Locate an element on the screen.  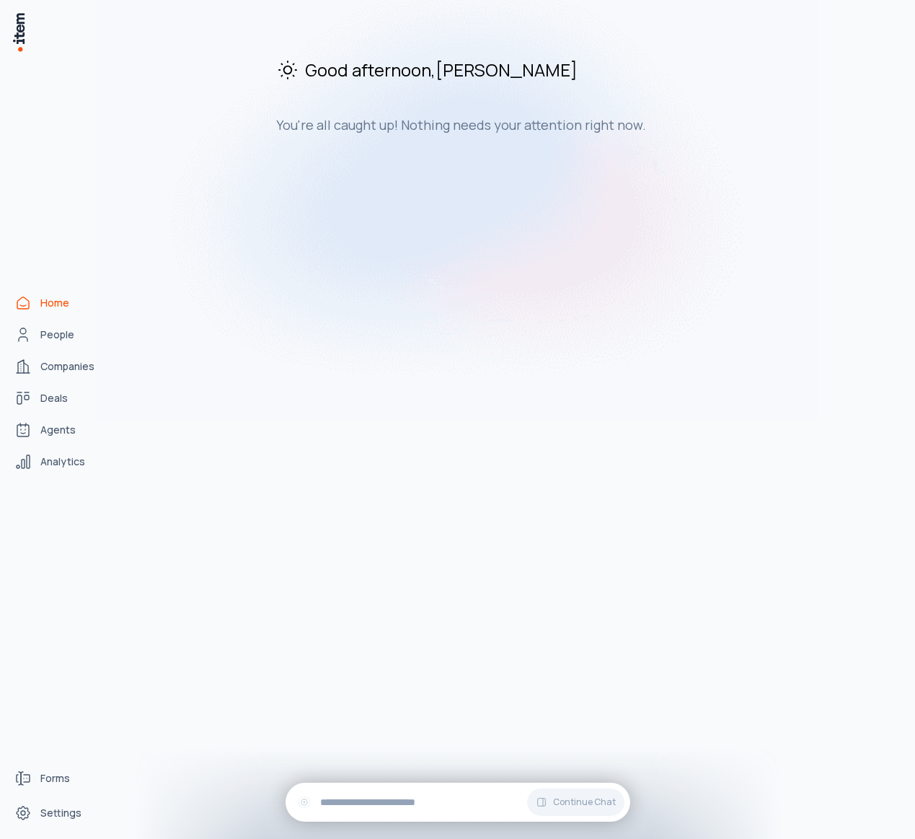
a: Settings is located at coordinates (63, 813).